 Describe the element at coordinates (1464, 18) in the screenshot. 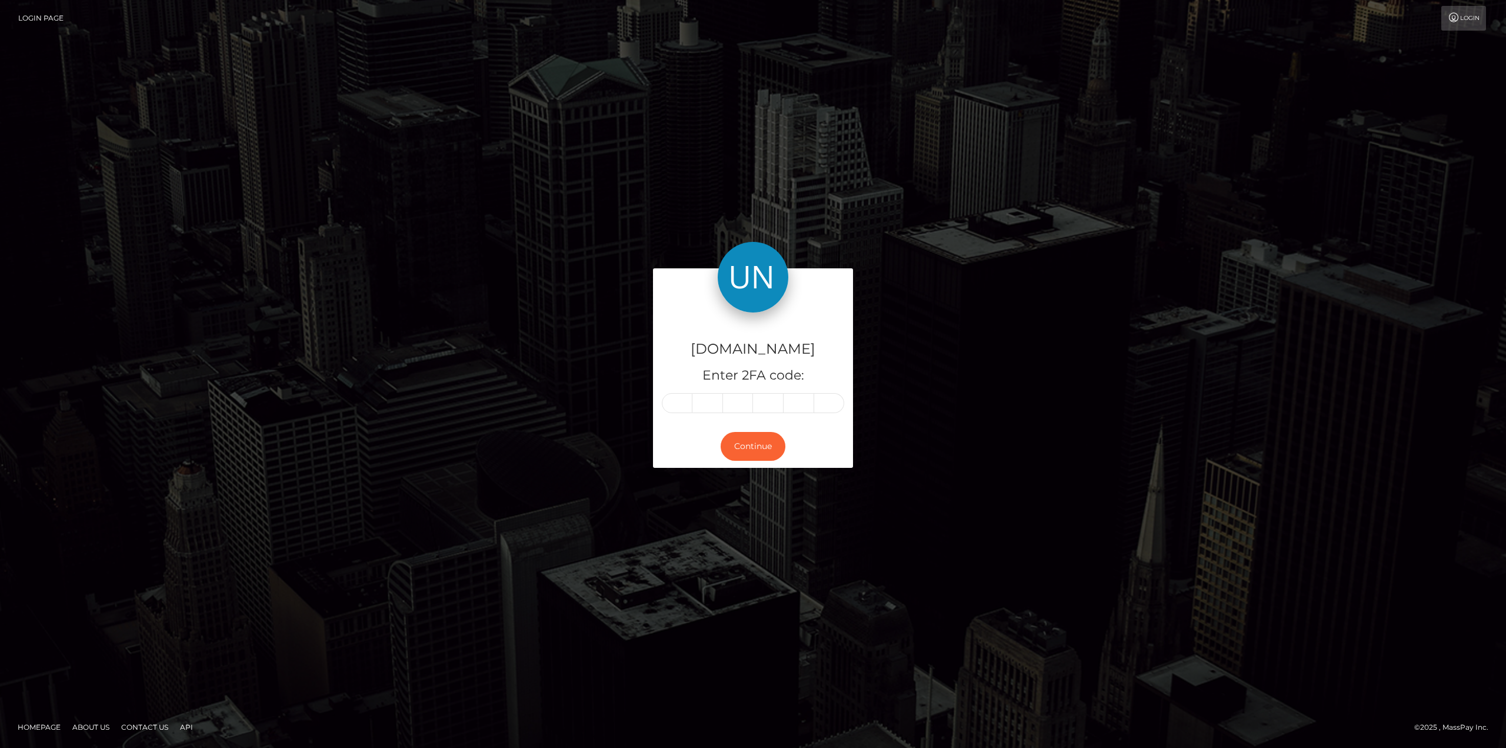

I see `a: Login` at that location.